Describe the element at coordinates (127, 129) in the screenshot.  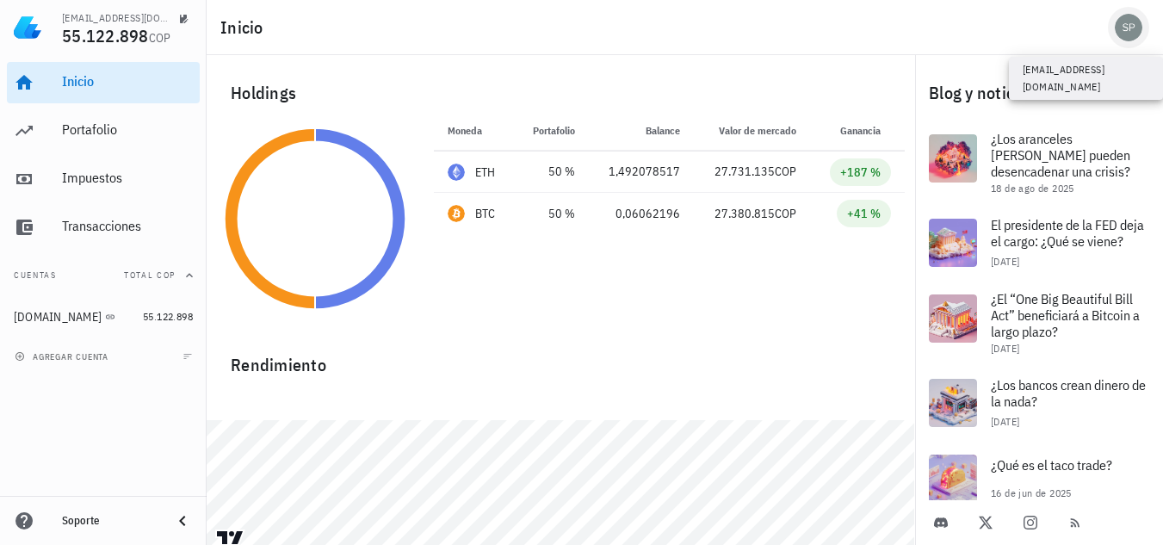
I see `div: Portafolio` at that location.